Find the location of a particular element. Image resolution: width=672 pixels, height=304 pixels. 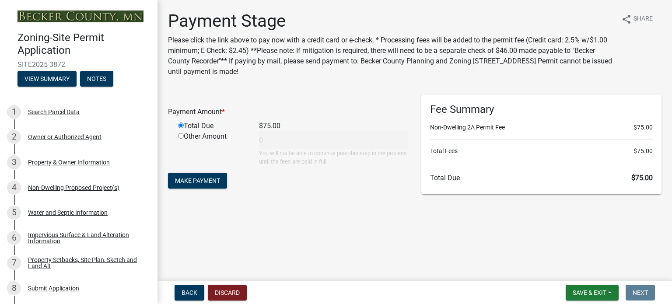

div: Payment Amount is located at coordinates (288, 112).